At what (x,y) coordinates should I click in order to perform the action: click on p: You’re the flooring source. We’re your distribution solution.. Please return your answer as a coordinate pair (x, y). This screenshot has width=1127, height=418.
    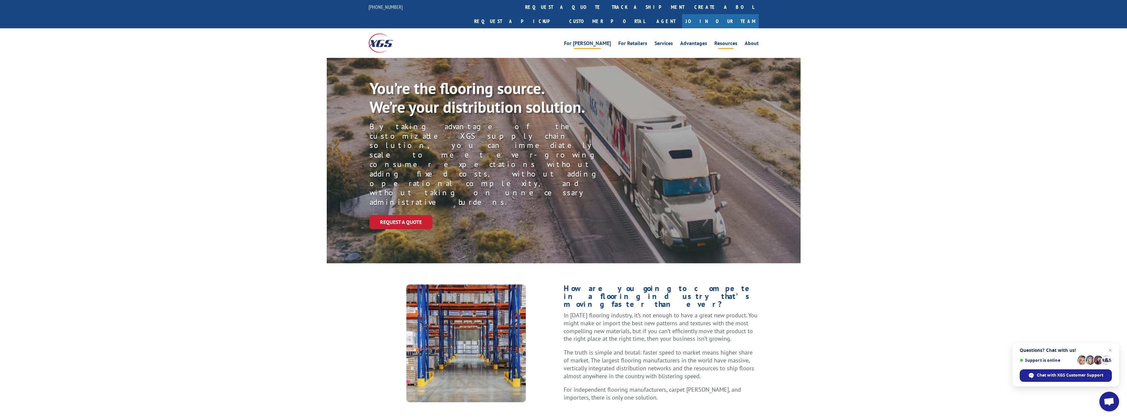
    Looking at the image, I should click on (484, 98).